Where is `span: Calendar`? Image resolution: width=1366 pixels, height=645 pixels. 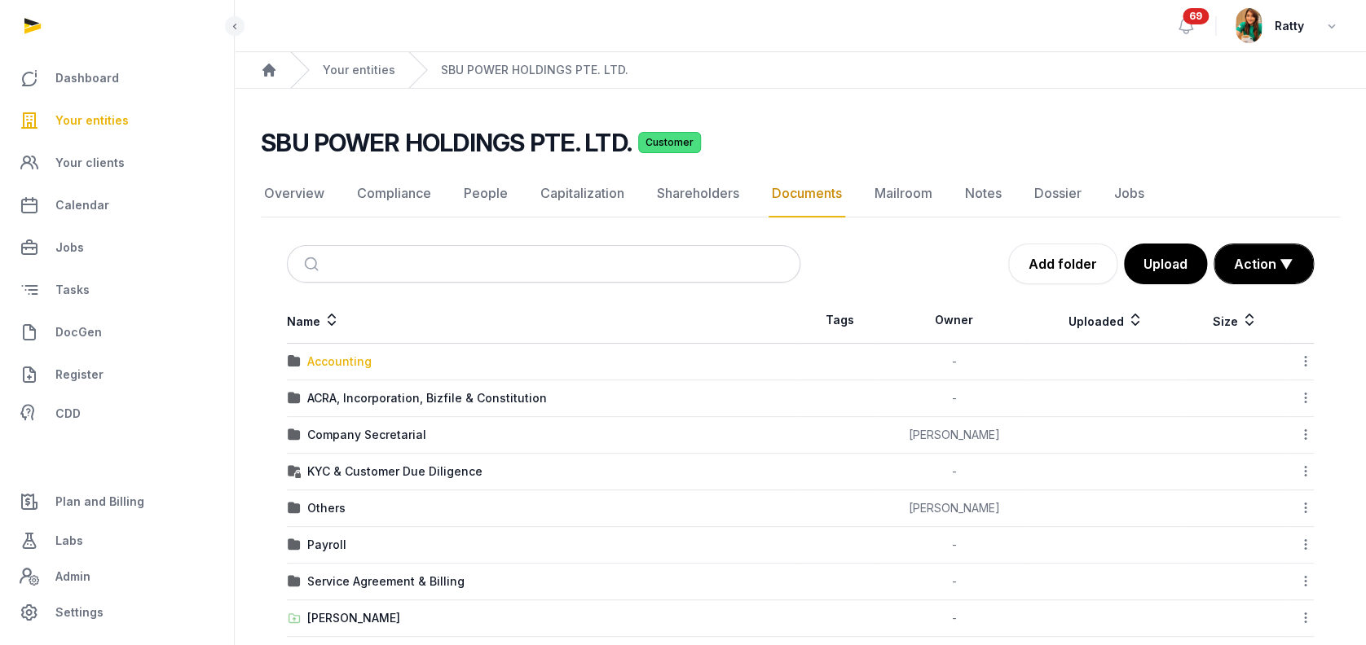 span: Calendar is located at coordinates (82, 205).